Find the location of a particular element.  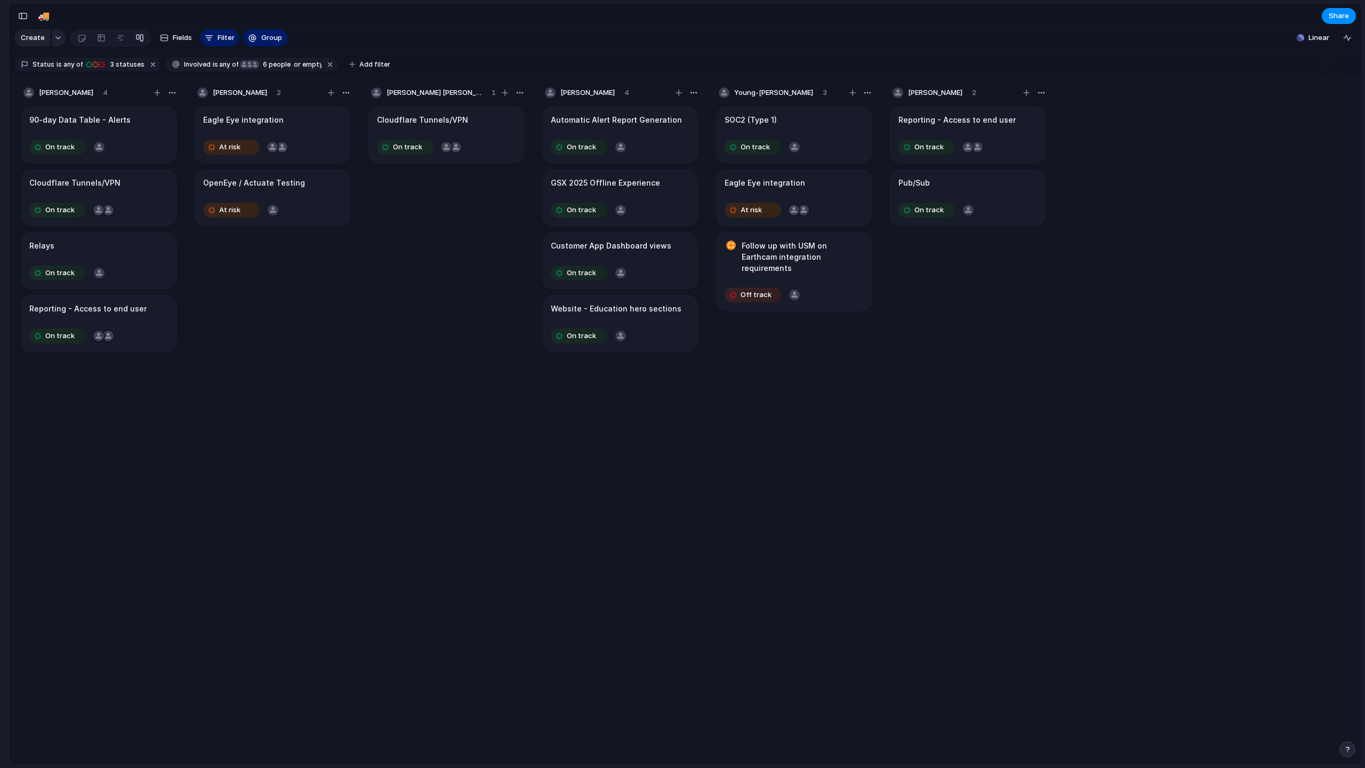

h1: 90-day Data Table - Alerts is located at coordinates (80, 120).